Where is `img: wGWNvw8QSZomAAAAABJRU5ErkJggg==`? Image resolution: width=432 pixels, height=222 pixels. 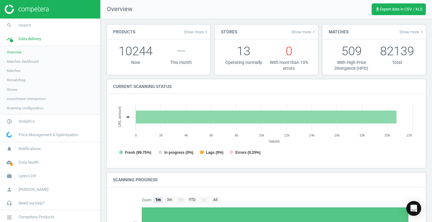 img: wGWNvw8QSZomAAAAABJRU5ErkJggg== is located at coordinates (9, 135).